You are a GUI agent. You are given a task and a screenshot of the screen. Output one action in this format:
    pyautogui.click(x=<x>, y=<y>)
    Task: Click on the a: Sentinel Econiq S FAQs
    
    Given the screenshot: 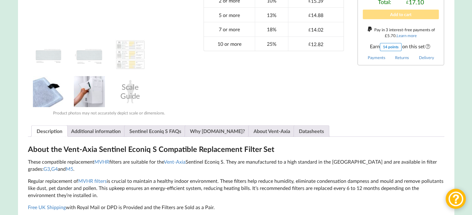 What is the action you would take?
    pyautogui.click(x=155, y=131)
    